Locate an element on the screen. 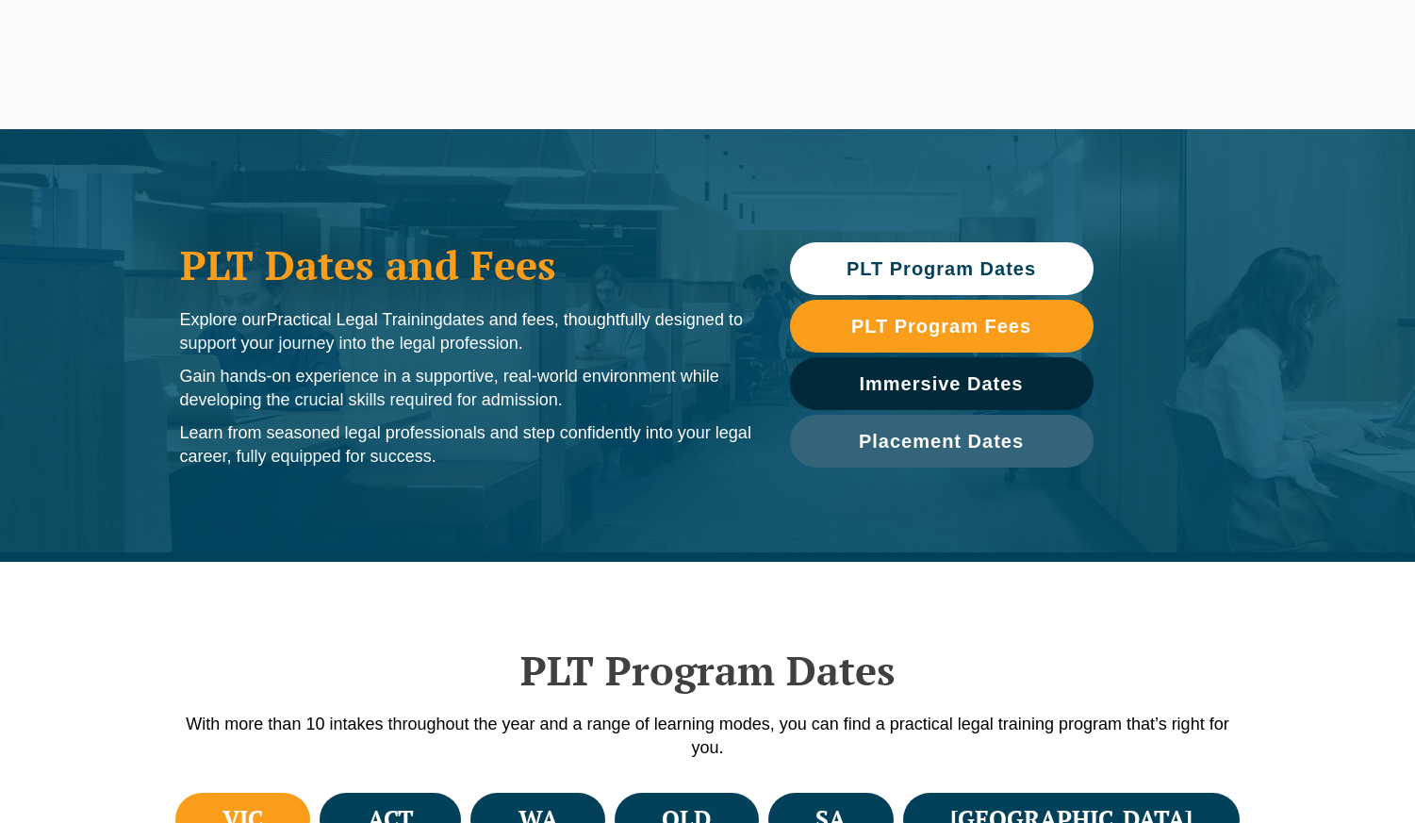  span: Placement Dates is located at coordinates (941, 441).